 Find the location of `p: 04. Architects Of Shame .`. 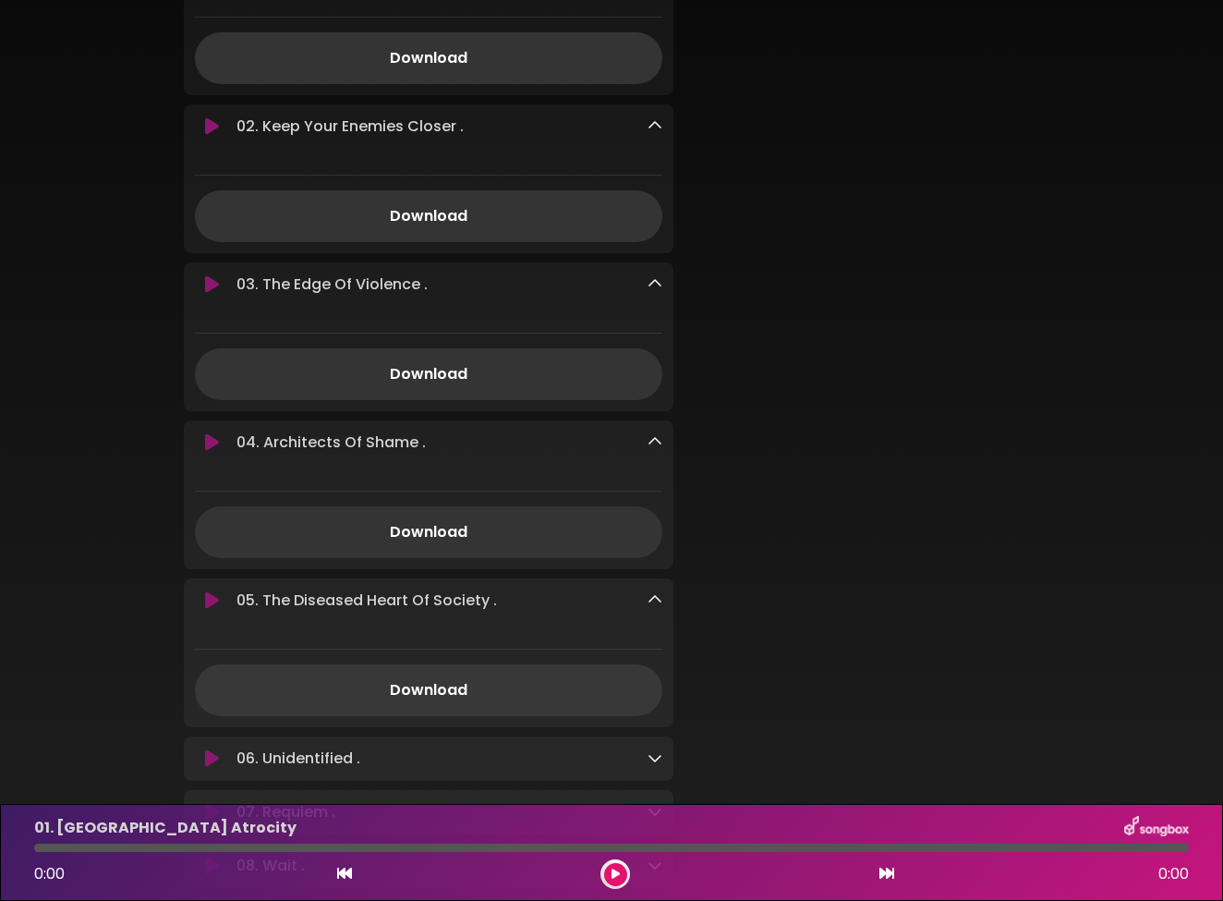

p: 04. Architects Of Shame . is located at coordinates (331, 442).